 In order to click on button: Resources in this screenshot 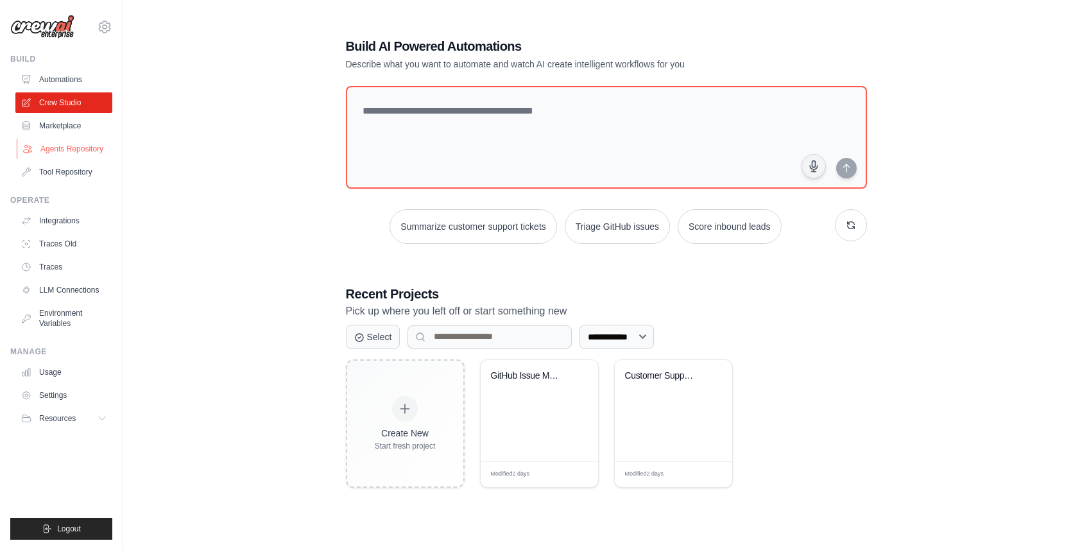, I will do `click(64, 418)`.